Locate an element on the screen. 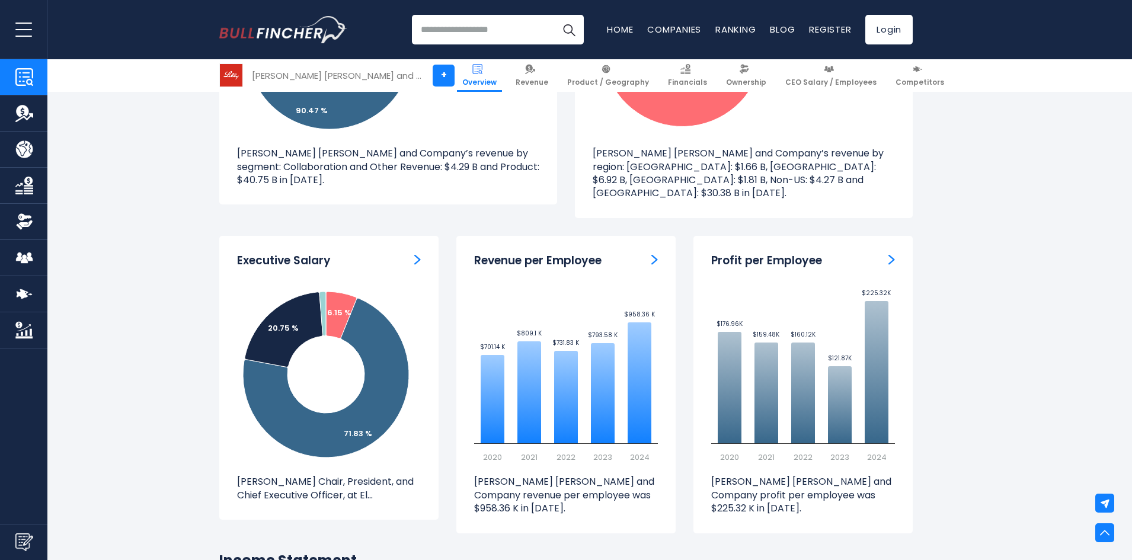 The width and height of the screenshot is (1132, 560). text: $701.14 K is located at coordinates (492, 347).